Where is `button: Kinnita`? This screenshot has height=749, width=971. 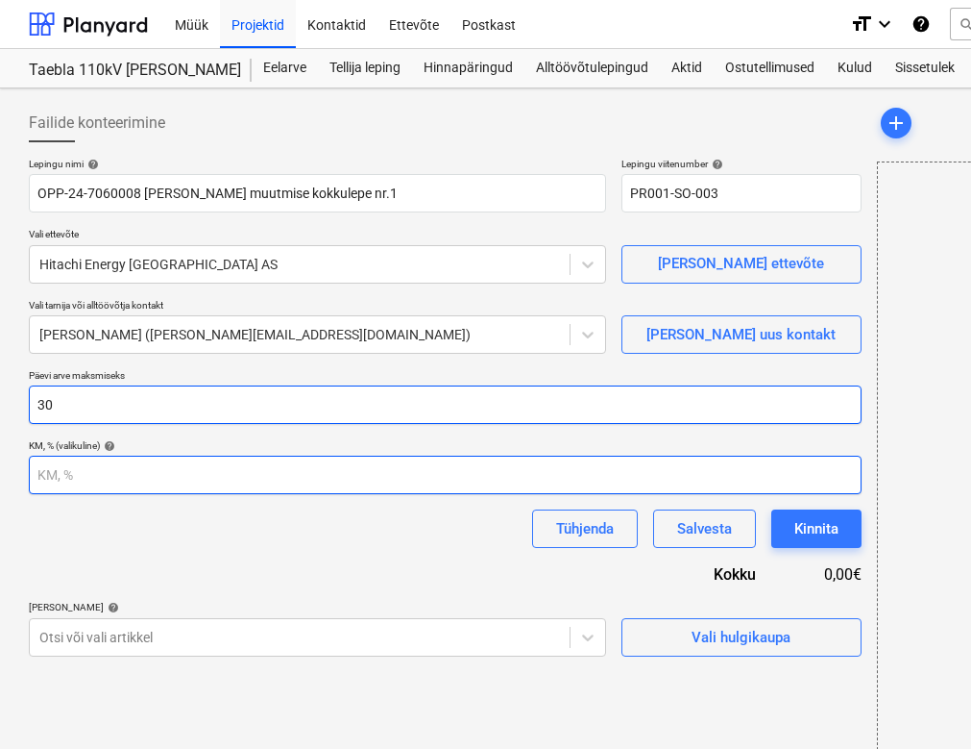
button: Kinnita is located at coordinates (817, 529).